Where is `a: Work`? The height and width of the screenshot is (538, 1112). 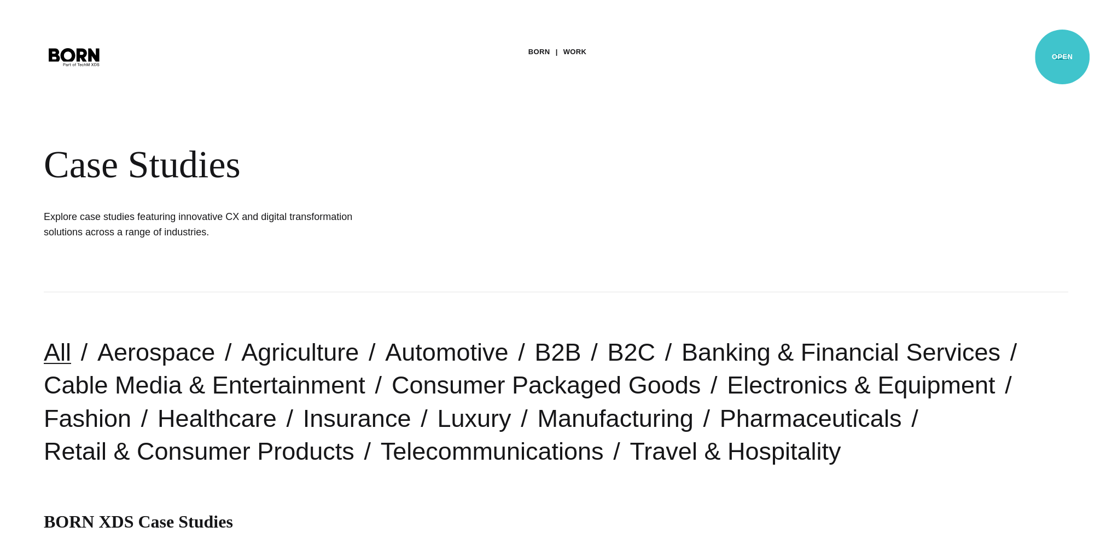
a: Work is located at coordinates (575, 52).